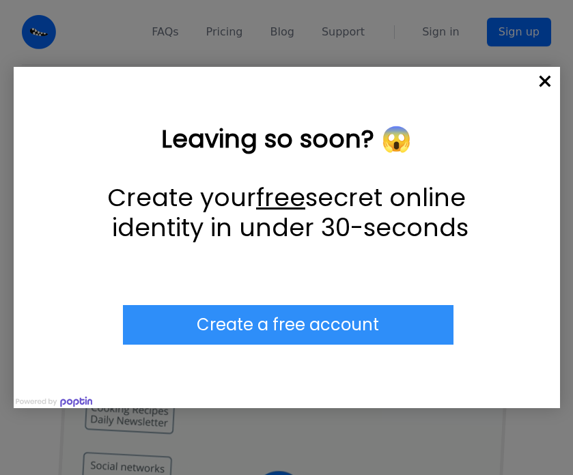  What do you see at coordinates (287, 183) in the screenshot?
I see `div: Leaving so soon? 😱 Create your free secret online identity in under 30-seconds` at bounding box center [287, 183].